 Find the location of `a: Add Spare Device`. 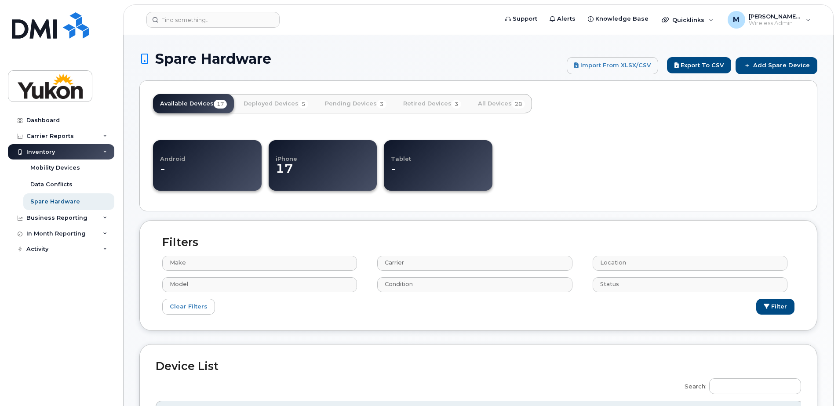

a: Add Spare Device is located at coordinates (776, 65).